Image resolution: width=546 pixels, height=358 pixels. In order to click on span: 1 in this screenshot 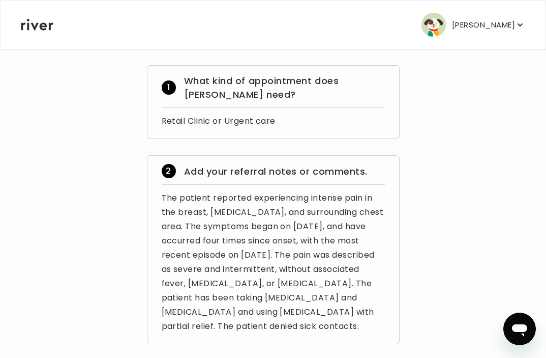, I will do `click(169, 88)`.